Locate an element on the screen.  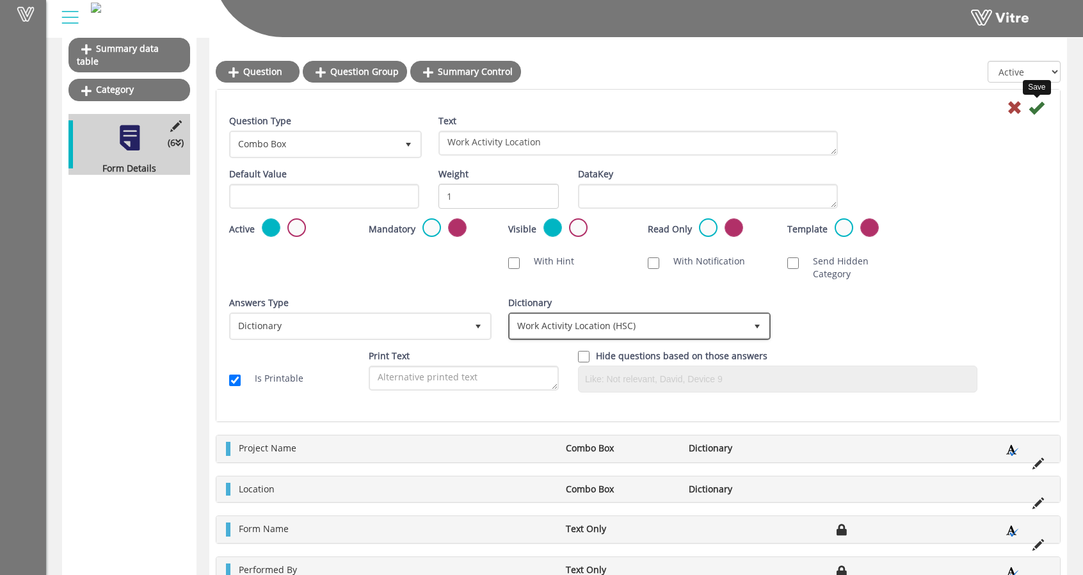
label: Answers Type is located at coordinates (259, 303).